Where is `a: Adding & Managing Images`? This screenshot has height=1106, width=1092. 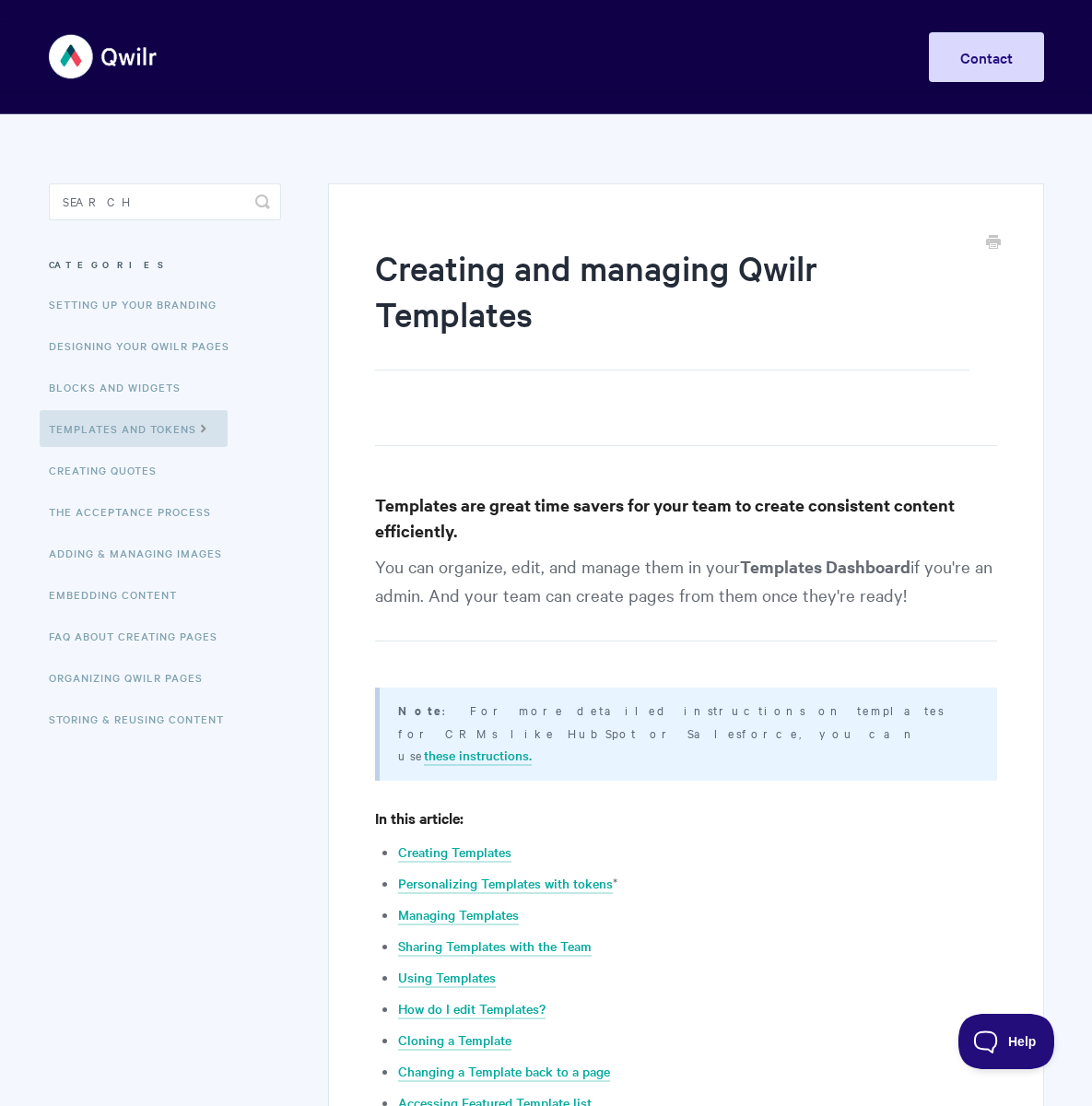 a: Adding & Managing Images is located at coordinates (142, 553).